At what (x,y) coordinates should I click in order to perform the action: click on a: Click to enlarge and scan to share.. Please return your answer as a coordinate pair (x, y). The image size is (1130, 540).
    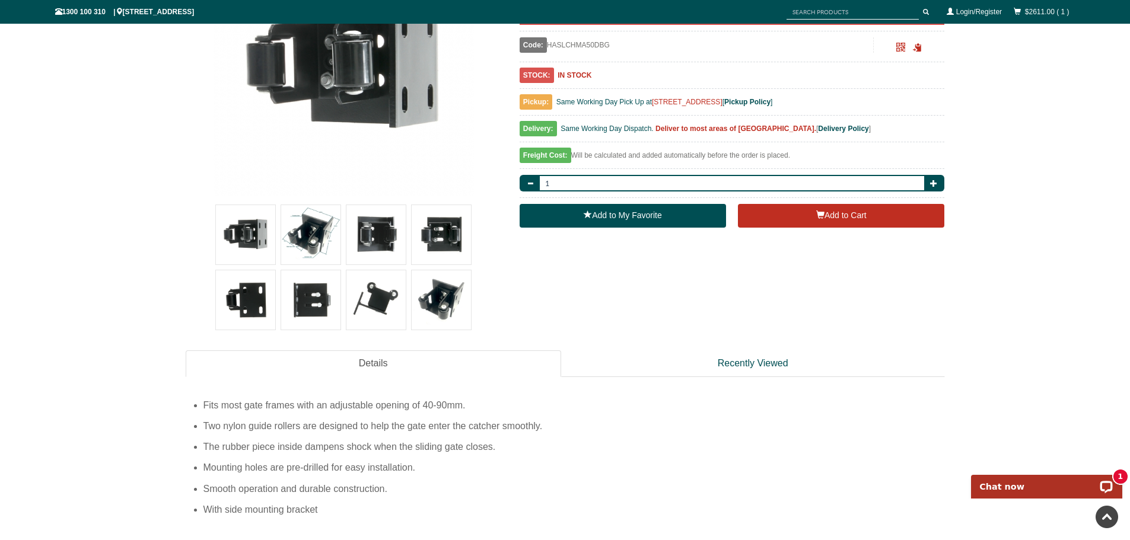
    Looking at the image, I should click on (900, 49).